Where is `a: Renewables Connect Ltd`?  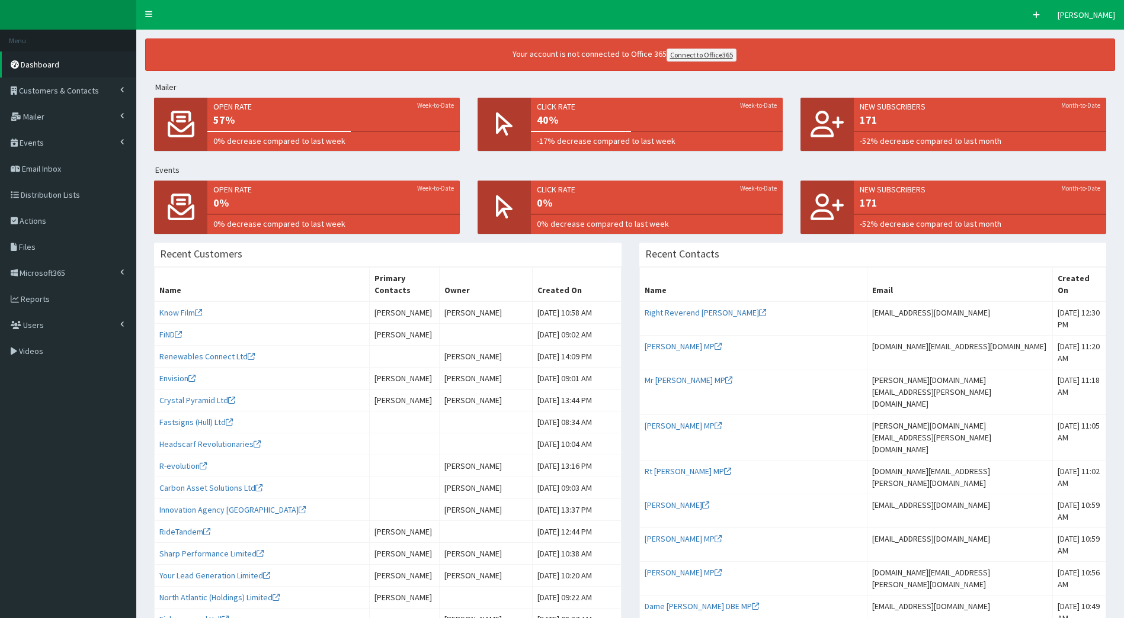
a: Renewables Connect Ltd is located at coordinates (207, 357).